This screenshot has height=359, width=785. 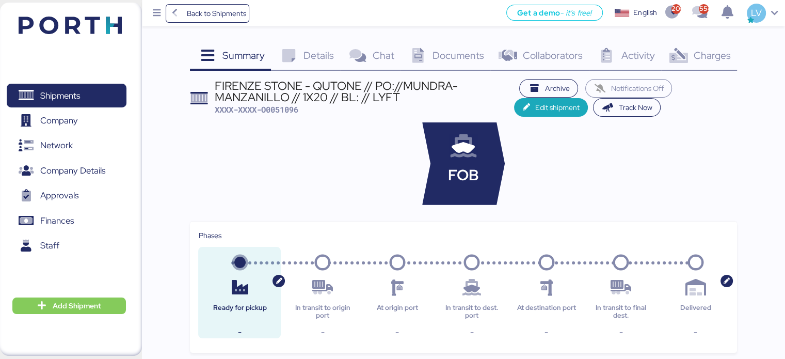 What do you see at coordinates (59, 195) in the screenshot?
I see `span: Approvals` at bounding box center [59, 195].